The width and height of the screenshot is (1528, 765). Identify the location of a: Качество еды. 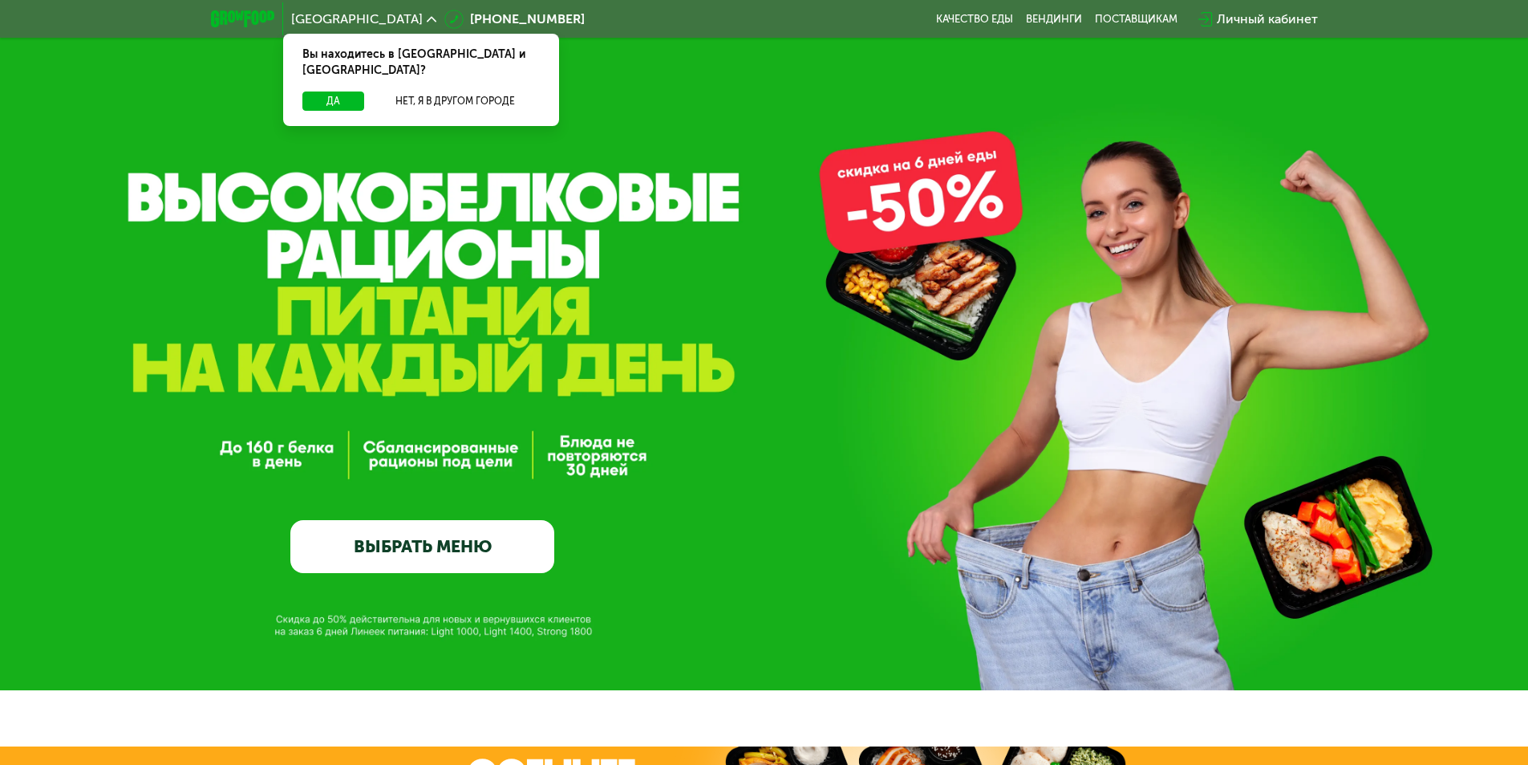
(975, 19).